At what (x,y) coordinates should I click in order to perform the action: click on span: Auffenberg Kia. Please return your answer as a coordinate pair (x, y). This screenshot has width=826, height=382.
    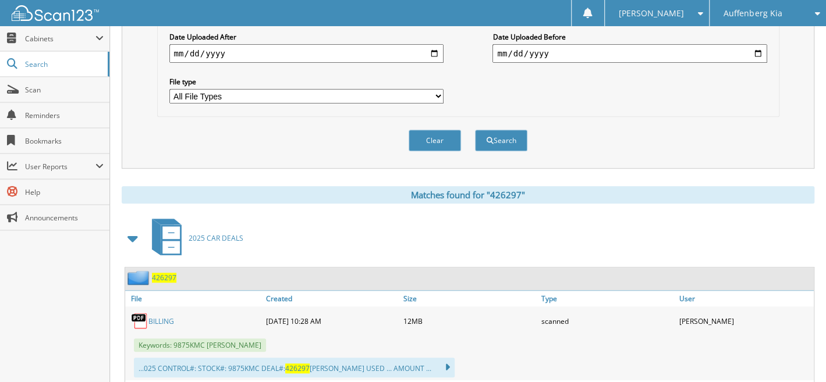
    Looking at the image, I should click on (752, 13).